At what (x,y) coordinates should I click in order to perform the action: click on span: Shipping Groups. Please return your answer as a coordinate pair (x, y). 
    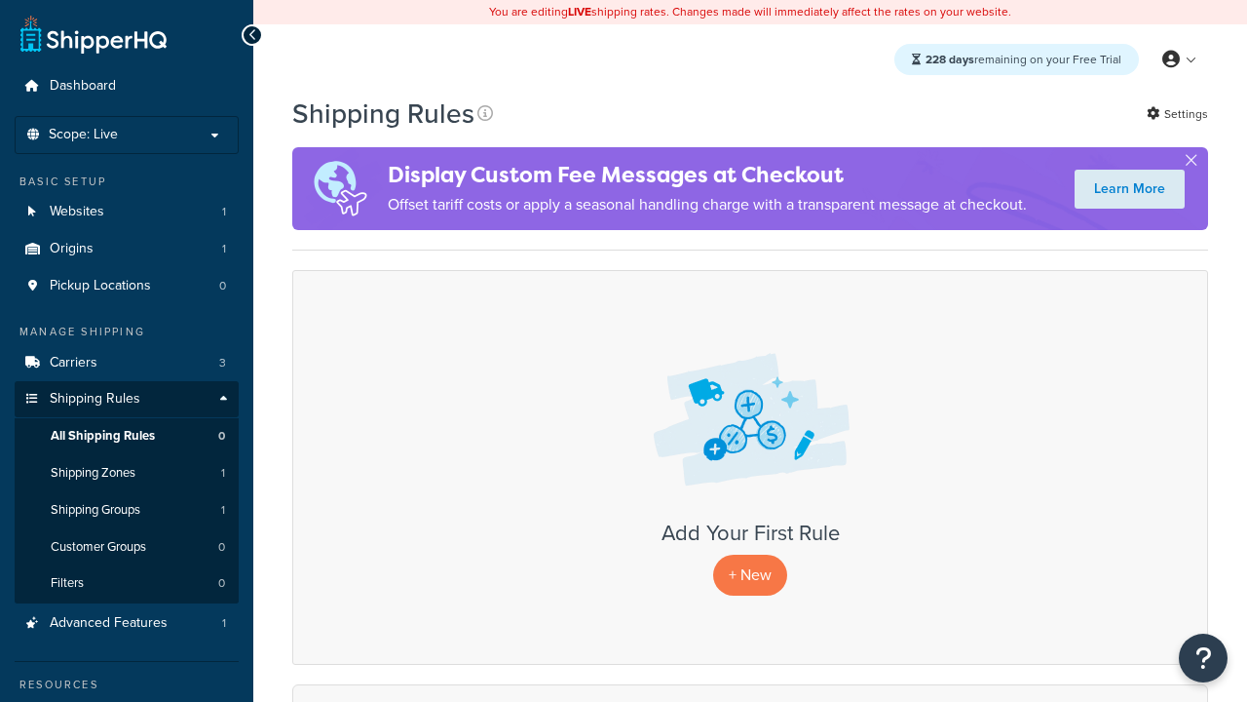
    Looking at the image, I should click on (95, 510).